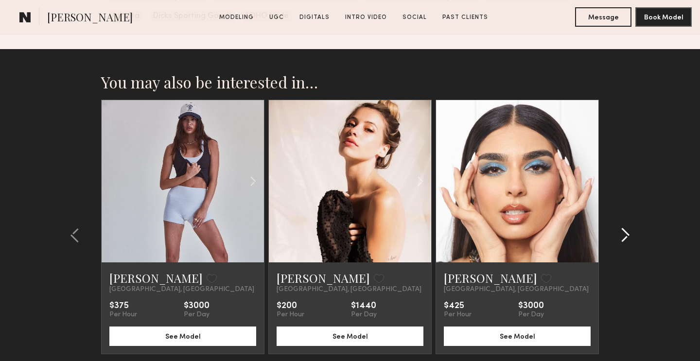  I want to click on a: Digitals, so click(314, 17).